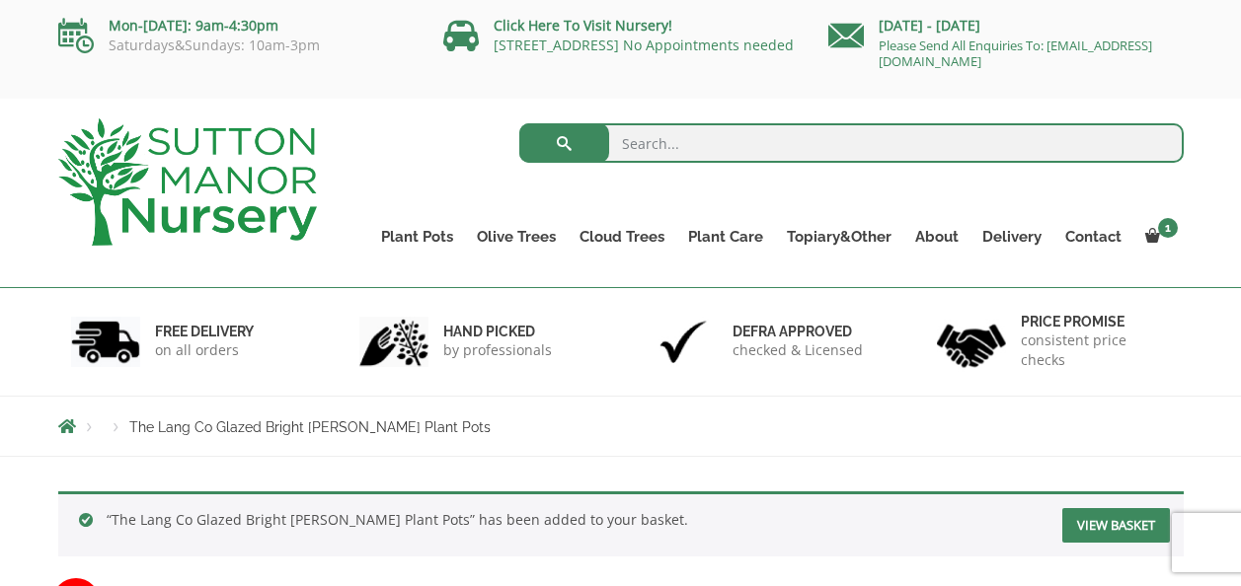 The height and width of the screenshot is (586, 1241). What do you see at coordinates (188, 182) in the screenshot?
I see `img: logo` at bounding box center [188, 182].